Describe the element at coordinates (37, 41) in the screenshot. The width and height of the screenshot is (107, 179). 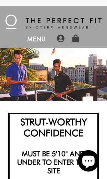
I see `span: MENU` at that location.